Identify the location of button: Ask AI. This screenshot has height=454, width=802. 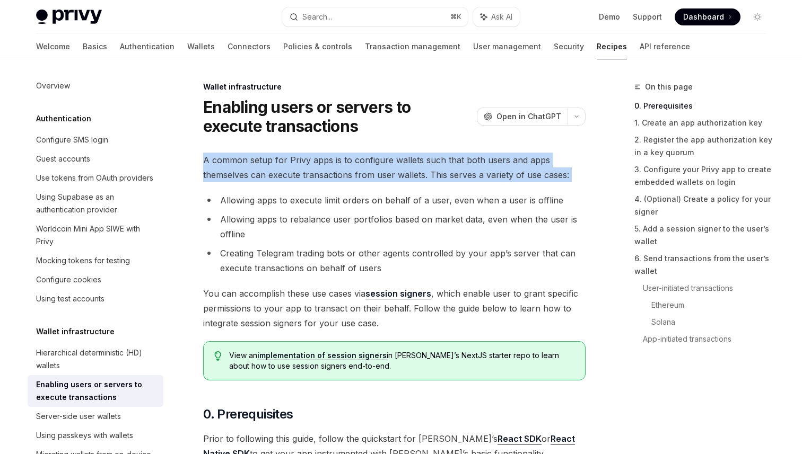
(496, 17).